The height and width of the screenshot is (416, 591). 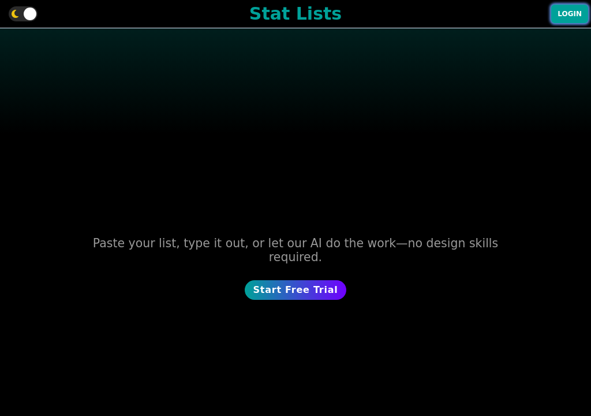 I want to click on h1: Stat Lists, so click(x=296, y=14).